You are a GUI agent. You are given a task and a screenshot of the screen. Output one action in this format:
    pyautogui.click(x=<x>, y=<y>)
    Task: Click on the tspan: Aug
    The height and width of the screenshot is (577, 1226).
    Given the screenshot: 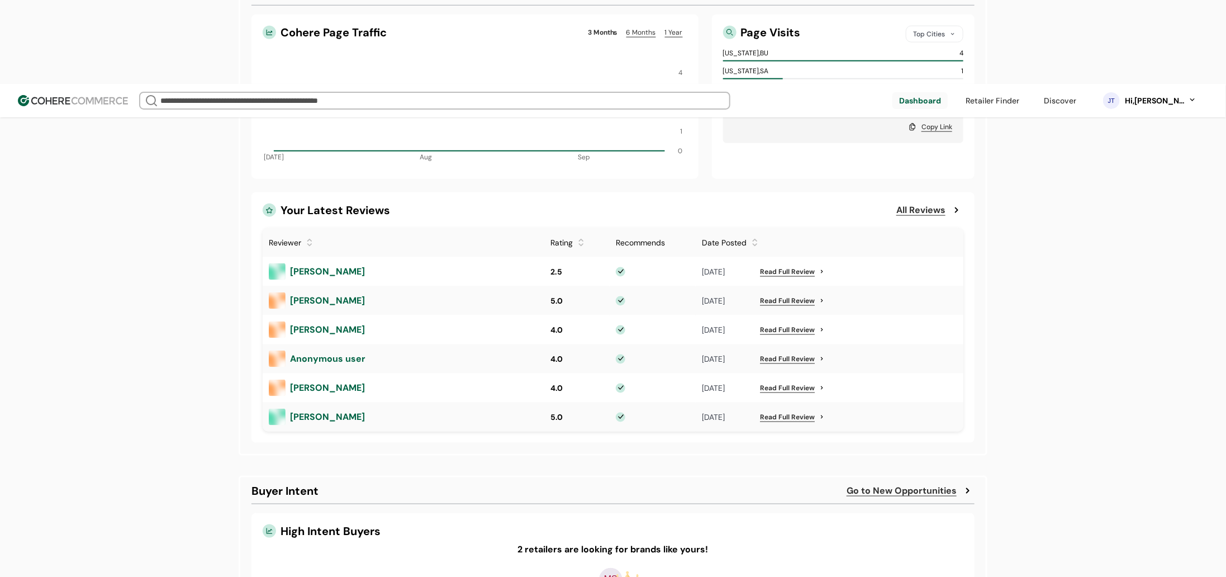 What is the action you would take?
    pyautogui.click(x=426, y=157)
    